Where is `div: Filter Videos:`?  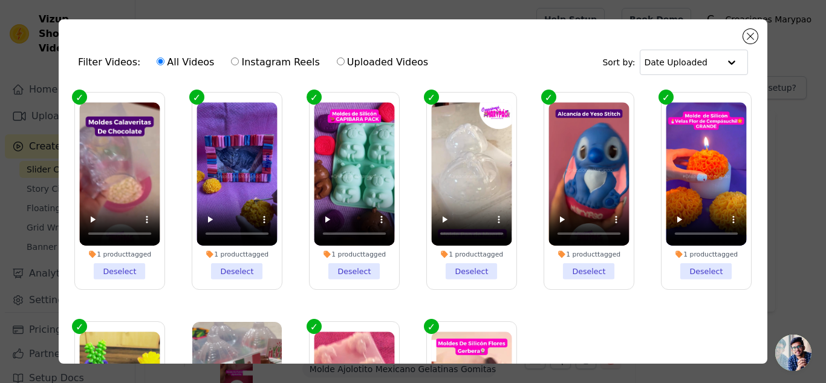
div: Filter Videos: is located at coordinates (256, 62).